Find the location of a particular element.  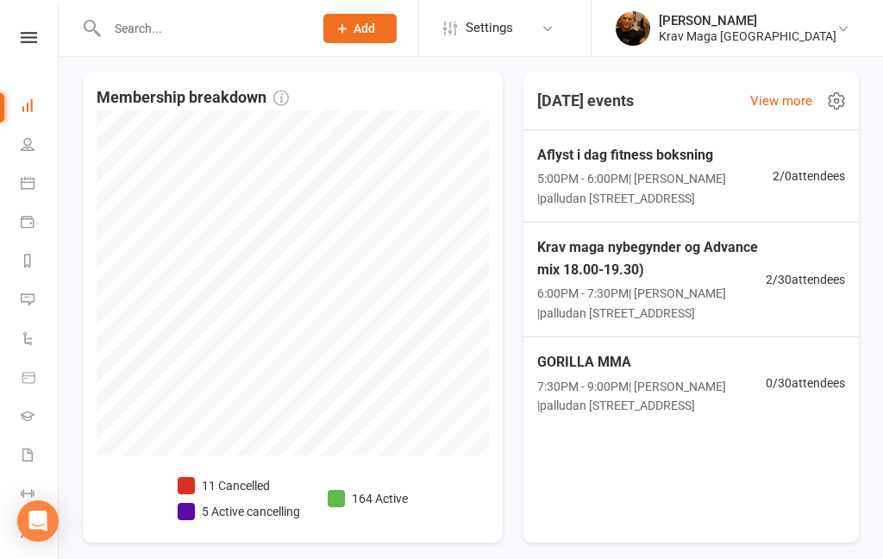

input: Search... is located at coordinates (201, 28).